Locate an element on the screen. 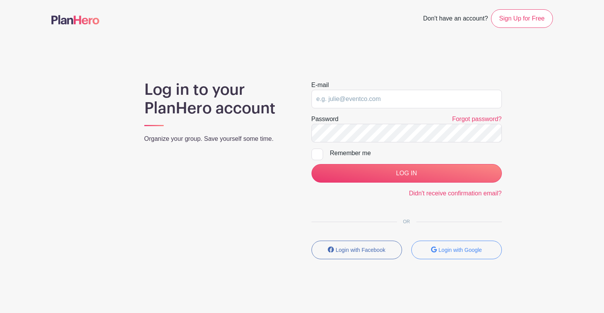  button: Login with Facebook is located at coordinates (357, 250).